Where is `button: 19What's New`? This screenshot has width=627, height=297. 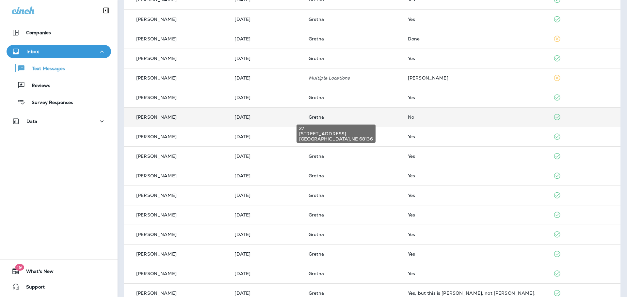
button: 19What's New is located at coordinates (59, 272).